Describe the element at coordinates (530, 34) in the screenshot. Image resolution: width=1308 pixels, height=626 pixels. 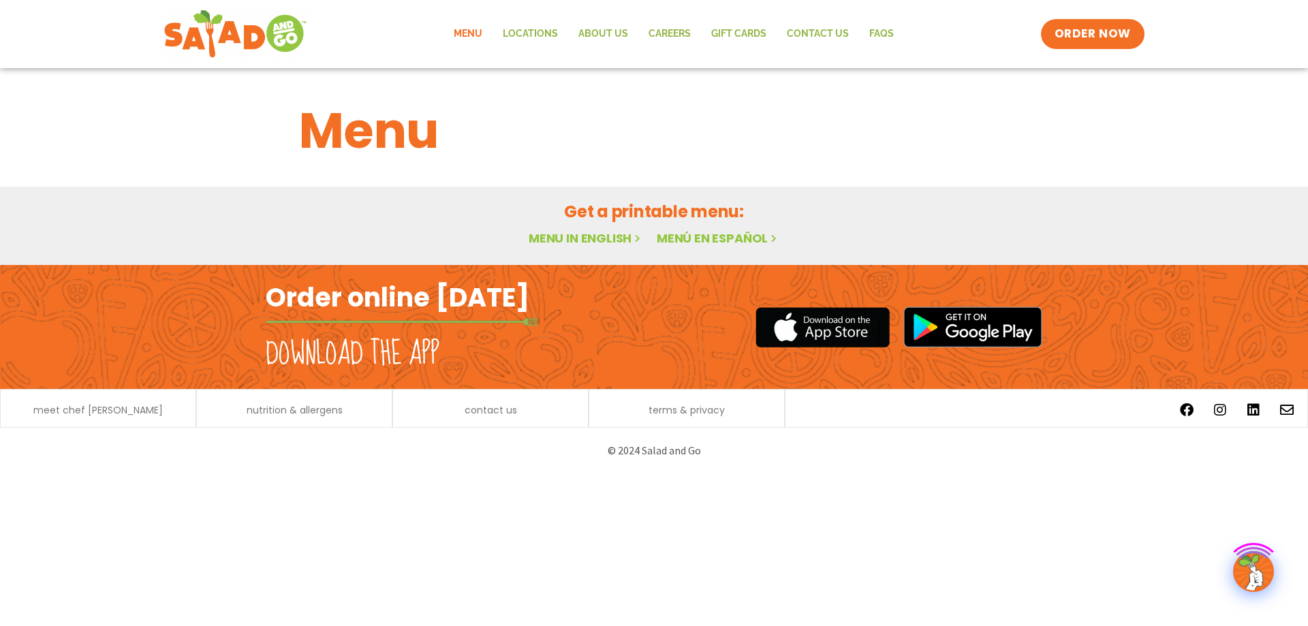
I see `a: Locations` at that location.